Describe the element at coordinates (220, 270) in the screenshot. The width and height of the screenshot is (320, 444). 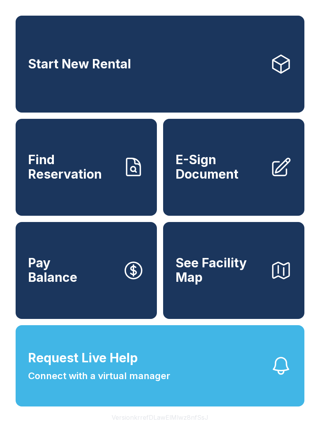
I see `span: See Facility Map` at that location.